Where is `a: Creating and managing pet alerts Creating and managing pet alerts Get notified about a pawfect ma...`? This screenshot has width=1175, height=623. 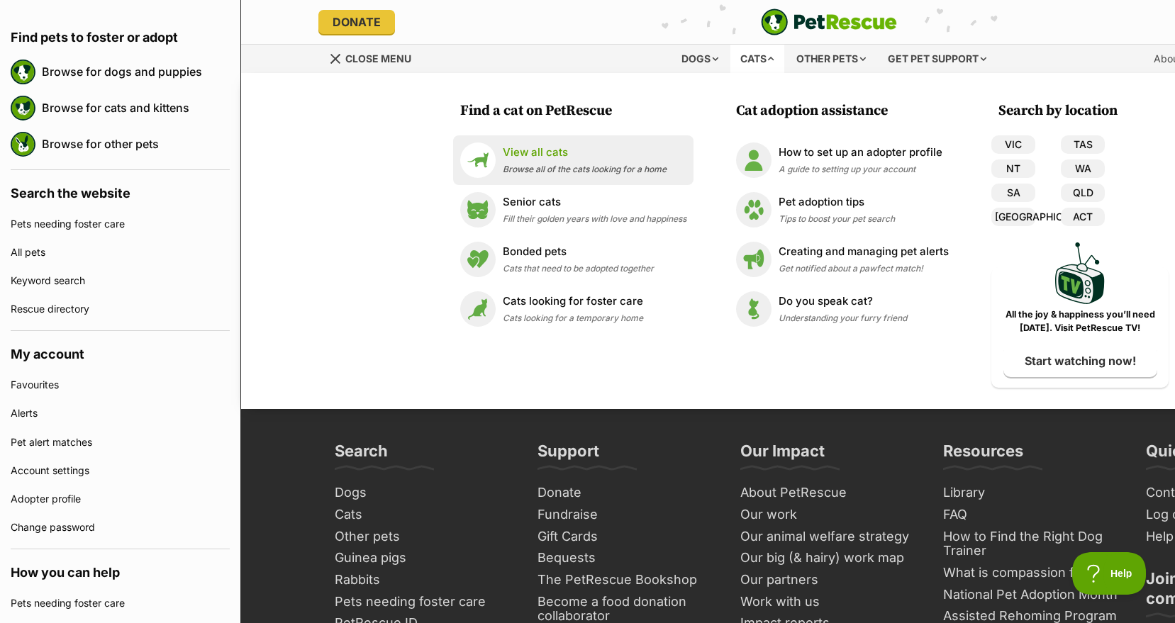 a: Creating and managing pet alerts Creating and managing pet alerts Get notified about a pawfect ma... is located at coordinates (842, 260).